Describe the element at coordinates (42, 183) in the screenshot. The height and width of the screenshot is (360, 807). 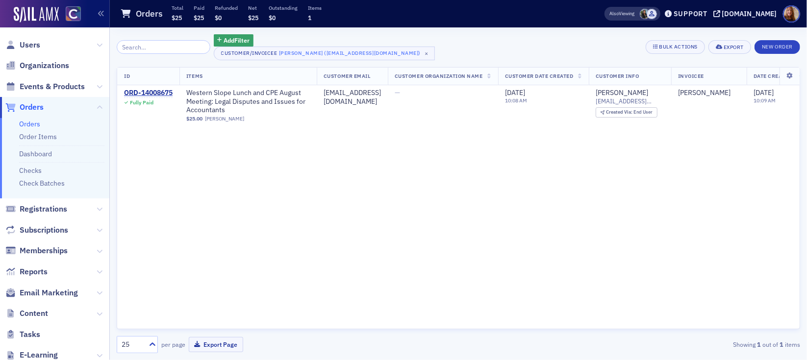
I see `a: Check Batches` at that location.